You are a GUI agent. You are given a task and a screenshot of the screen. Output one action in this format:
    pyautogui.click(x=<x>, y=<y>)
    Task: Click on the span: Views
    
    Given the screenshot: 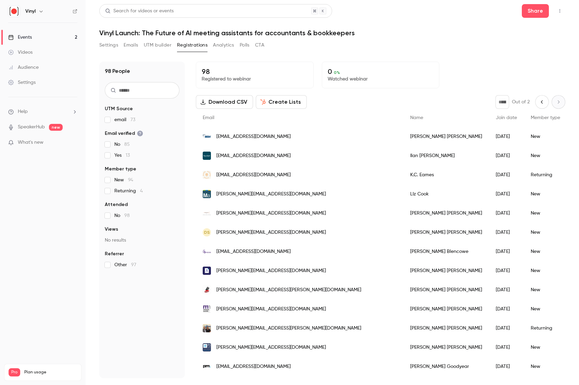 What is the action you would take?
    pyautogui.click(x=111, y=229)
    